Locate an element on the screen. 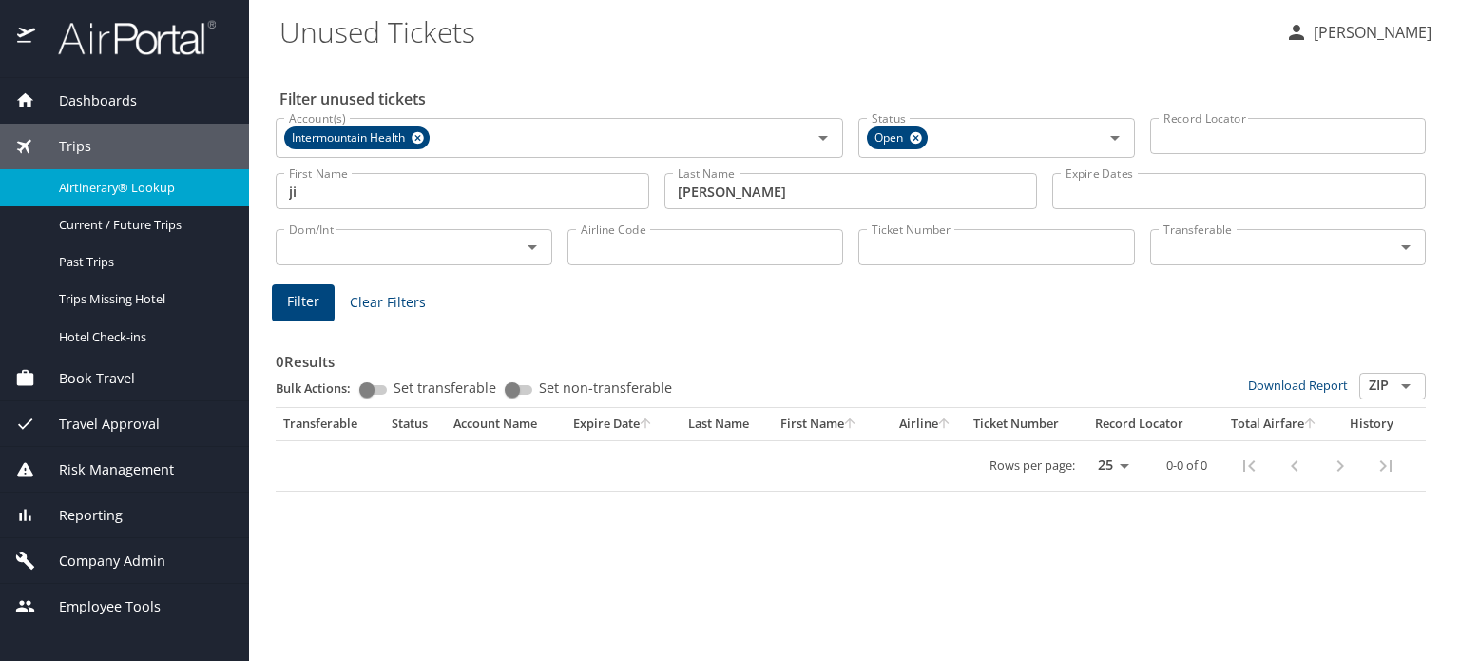 This screenshot has width=1460, height=661. th: Record Locator is located at coordinates (1150, 424).